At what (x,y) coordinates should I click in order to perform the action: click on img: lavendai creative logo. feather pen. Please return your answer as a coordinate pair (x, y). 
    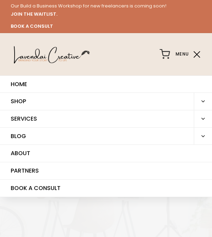
    Looking at the image, I should click on (51, 54).